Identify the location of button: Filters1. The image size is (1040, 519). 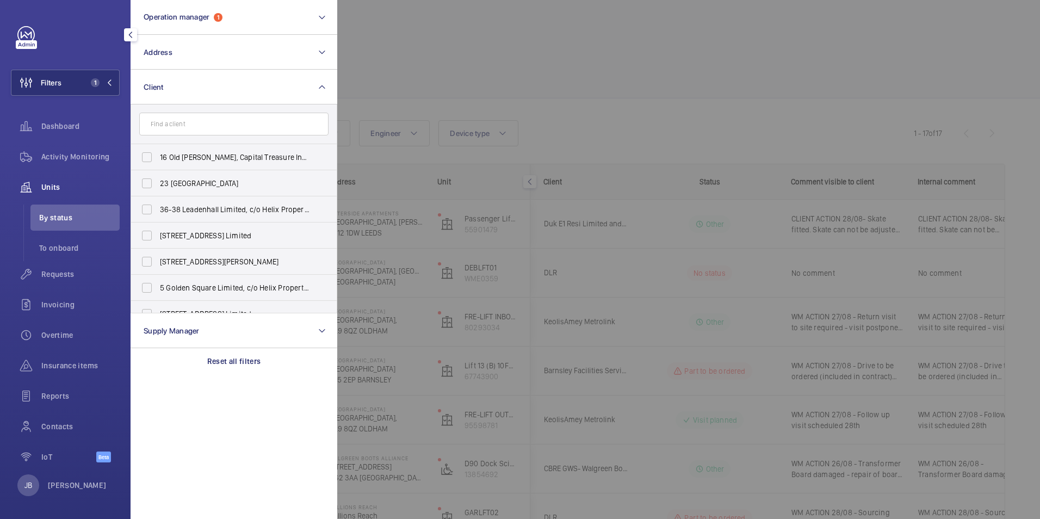
(65, 83).